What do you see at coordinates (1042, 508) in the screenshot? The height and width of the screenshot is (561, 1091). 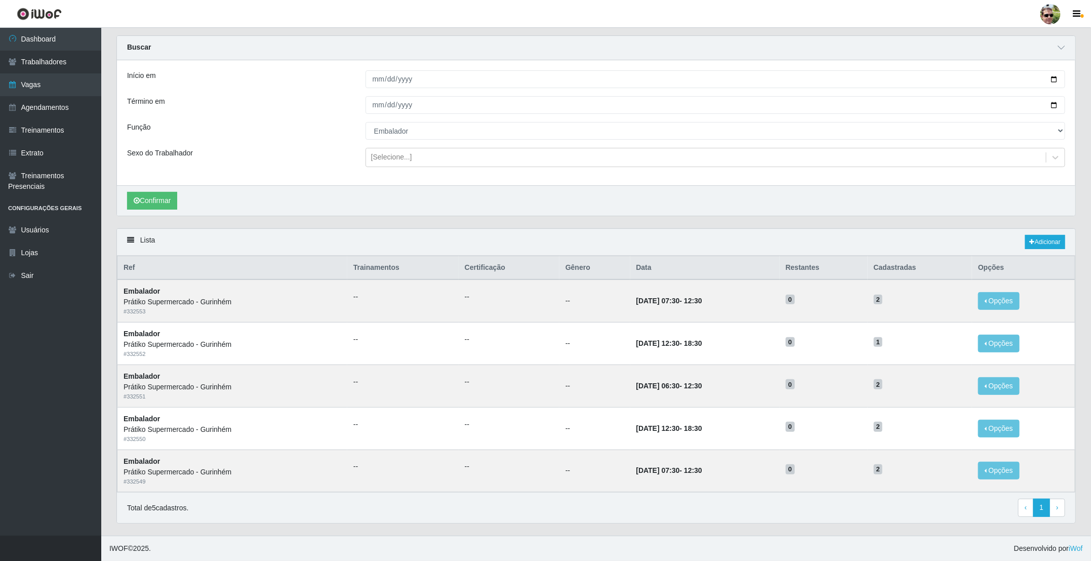 I see `nav: pagination` at bounding box center [1042, 508].